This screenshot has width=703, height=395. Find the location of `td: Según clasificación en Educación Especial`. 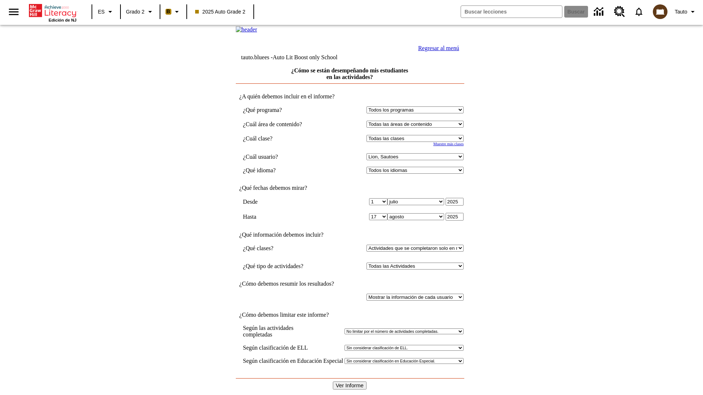

td: Según clasificación en Educación Especial is located at coordinates (293, 361).